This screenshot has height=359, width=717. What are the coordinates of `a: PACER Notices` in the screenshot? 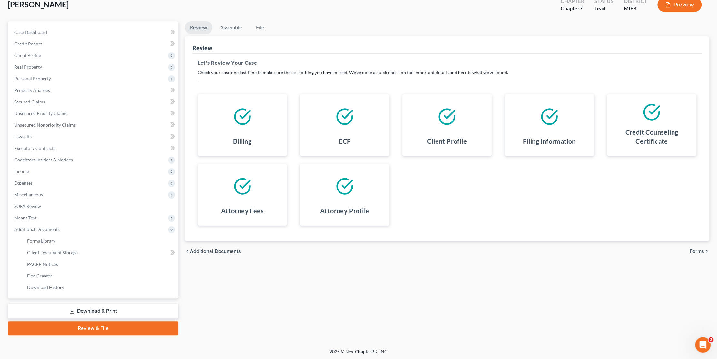 It's located at (100, 264).